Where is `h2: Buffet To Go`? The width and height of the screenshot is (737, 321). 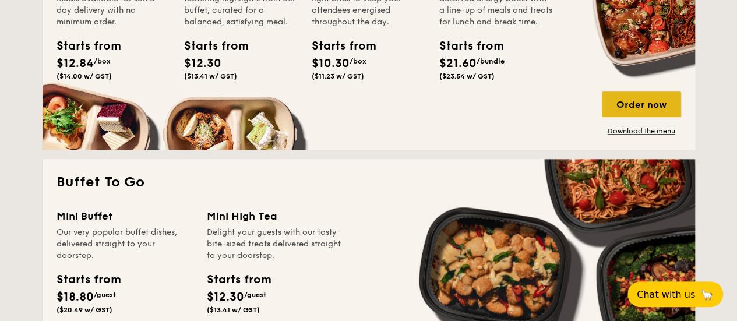
h2: Buffet To Go is located at coordinates (369, 182).